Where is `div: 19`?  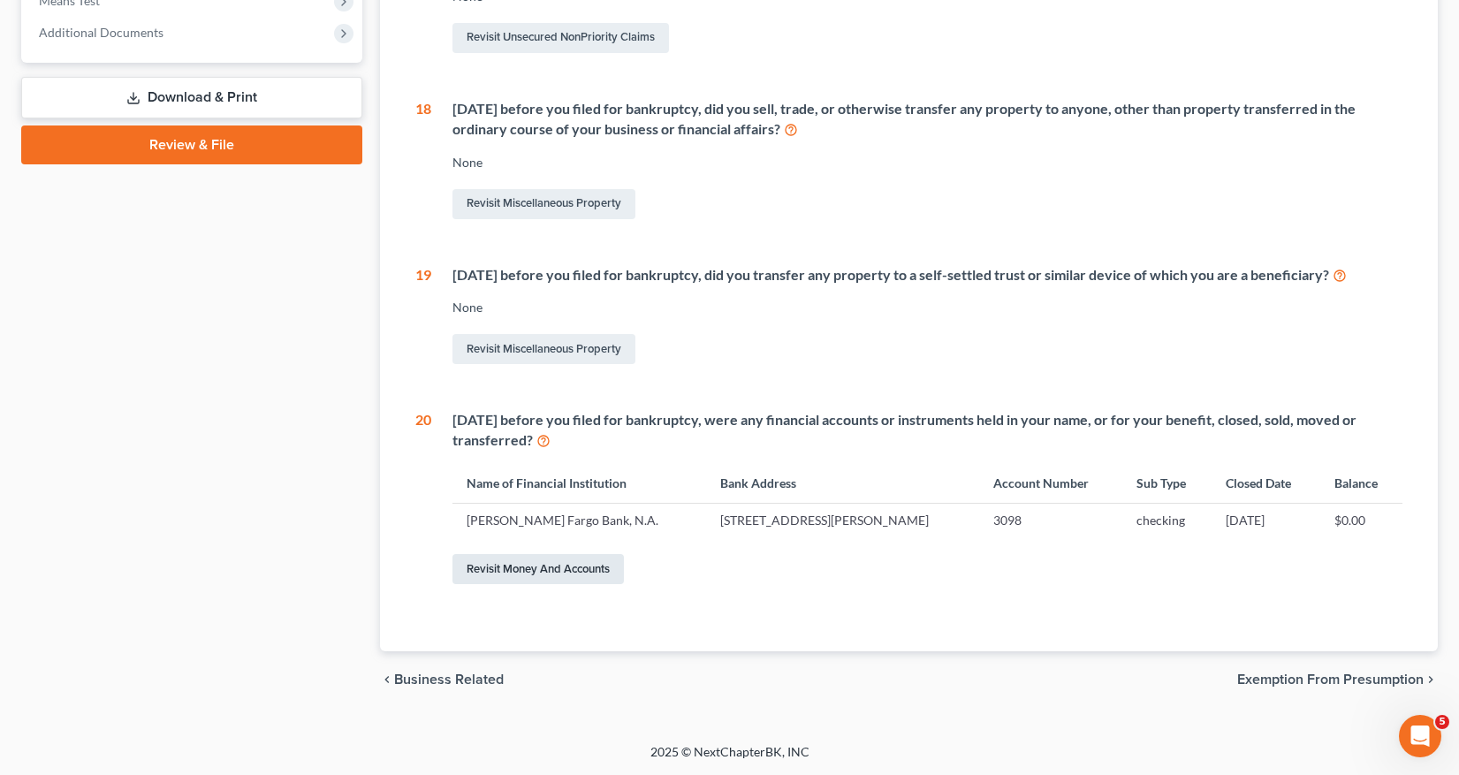
div: 19 is located at coordinates (423, 316).